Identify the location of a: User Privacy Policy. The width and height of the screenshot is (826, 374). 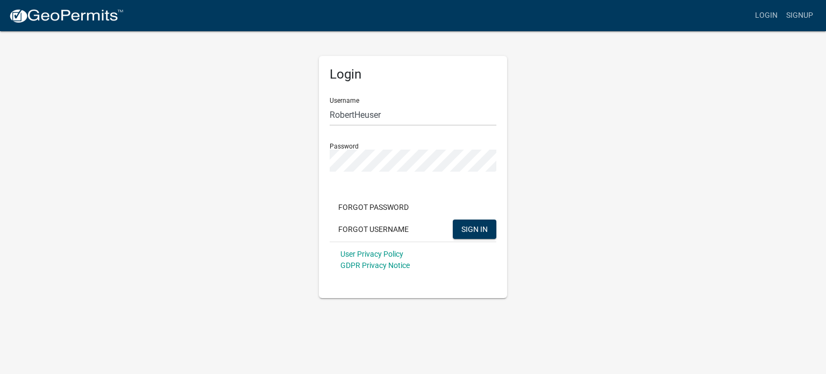
(372, 254).